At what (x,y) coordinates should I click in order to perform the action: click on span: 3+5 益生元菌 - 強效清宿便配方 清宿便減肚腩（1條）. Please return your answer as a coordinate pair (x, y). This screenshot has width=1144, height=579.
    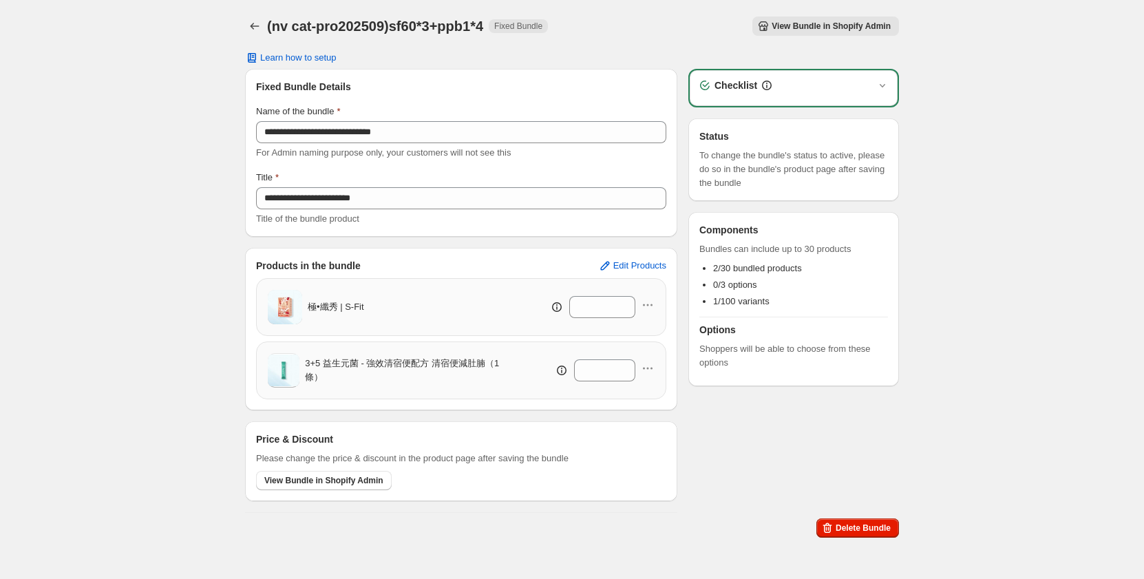
    Looking at the image, I should click on (403, 370).